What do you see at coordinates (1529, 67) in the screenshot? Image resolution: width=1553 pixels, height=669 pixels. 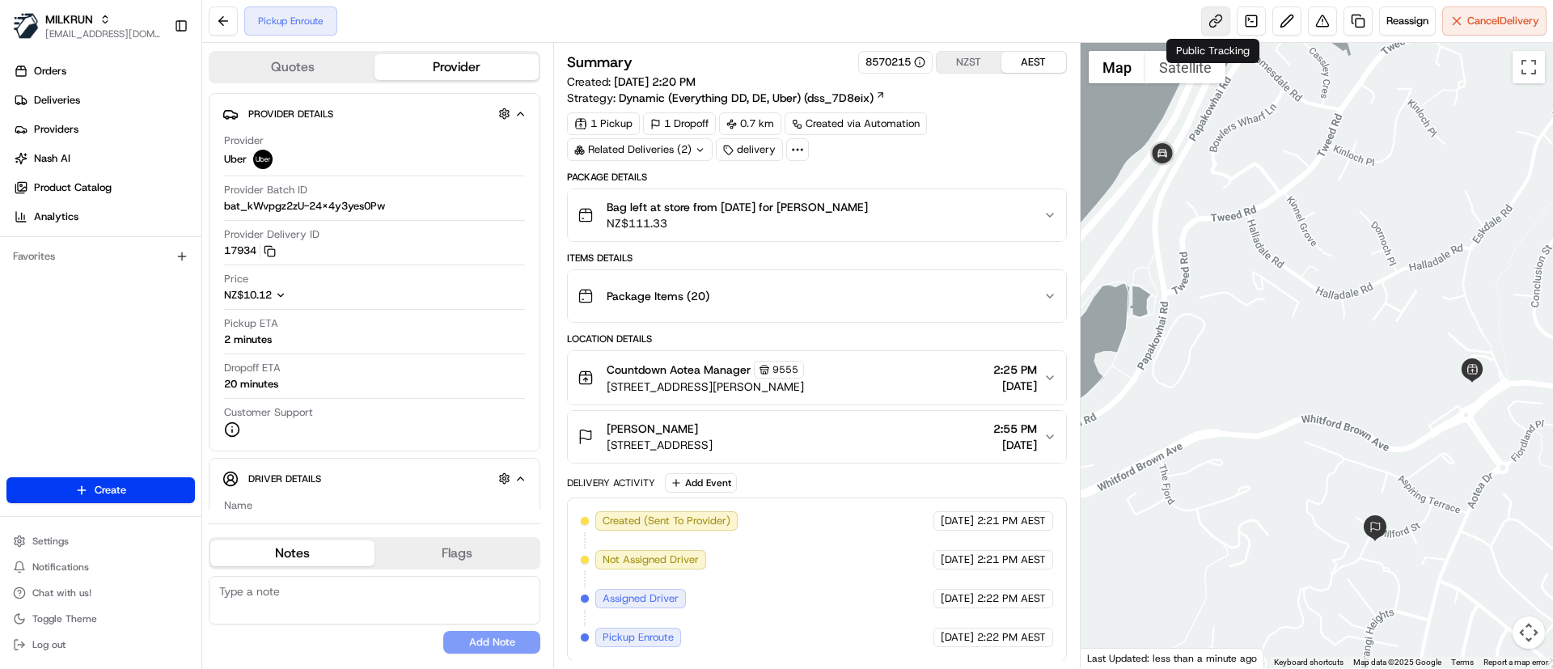 I see `button: Toggle fullscreen view` at bounding box center [1529, 67].